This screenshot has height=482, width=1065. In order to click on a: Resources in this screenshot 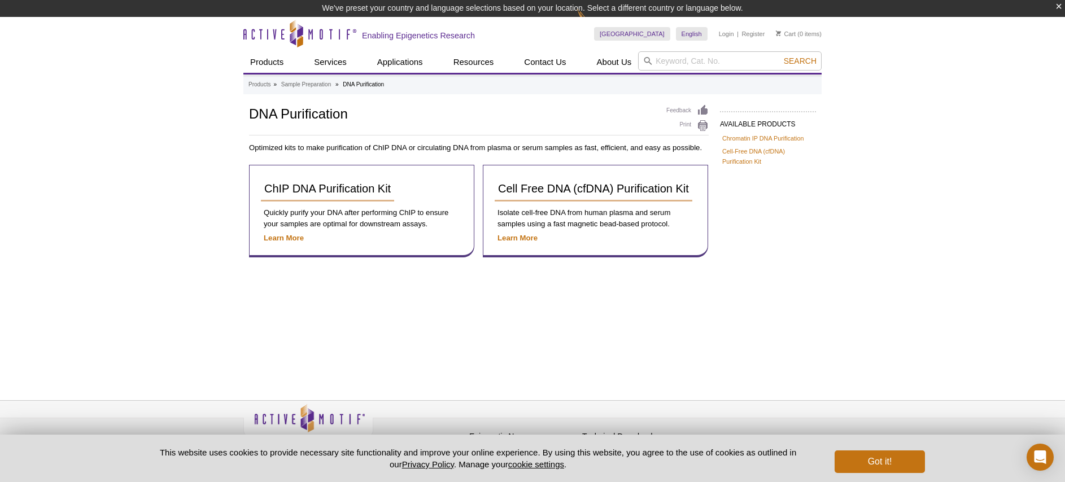, I will do `click(474, 62)`.